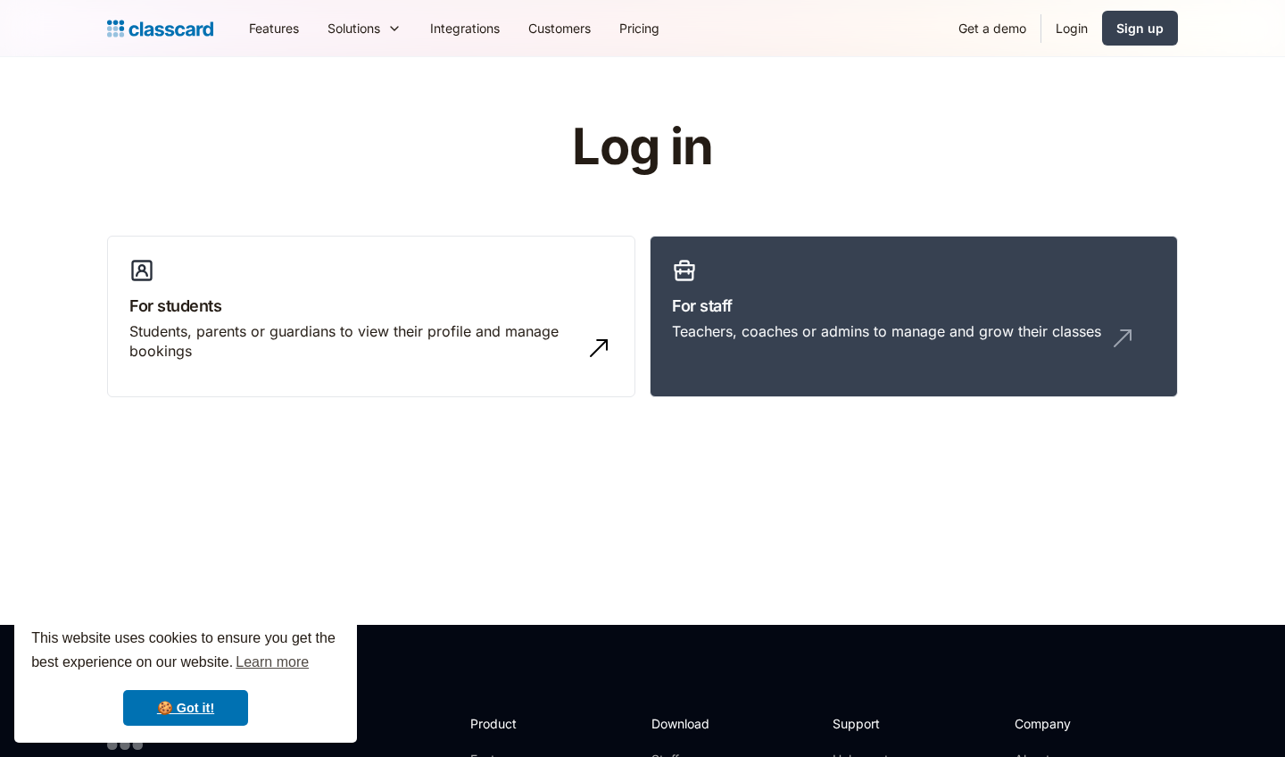  Describe the element at coordinates (886, 331) in the screenshot. I see `div: Teachers, coaches or admins to manage and grow their classes` at that location.